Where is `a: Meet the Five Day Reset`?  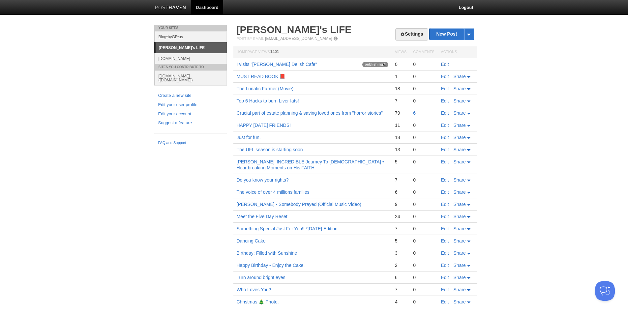
a: Meet the Five Day Reset is located at coordinates (262, 217).